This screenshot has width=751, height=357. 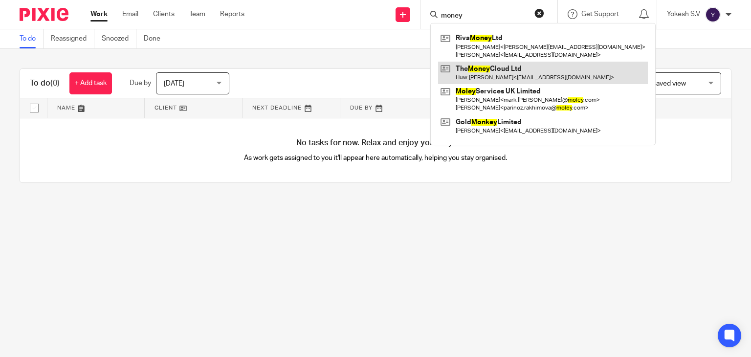 I want to click on h4: No tasks for now. Relax and enjoy your day!, so click(x=375, y=143).